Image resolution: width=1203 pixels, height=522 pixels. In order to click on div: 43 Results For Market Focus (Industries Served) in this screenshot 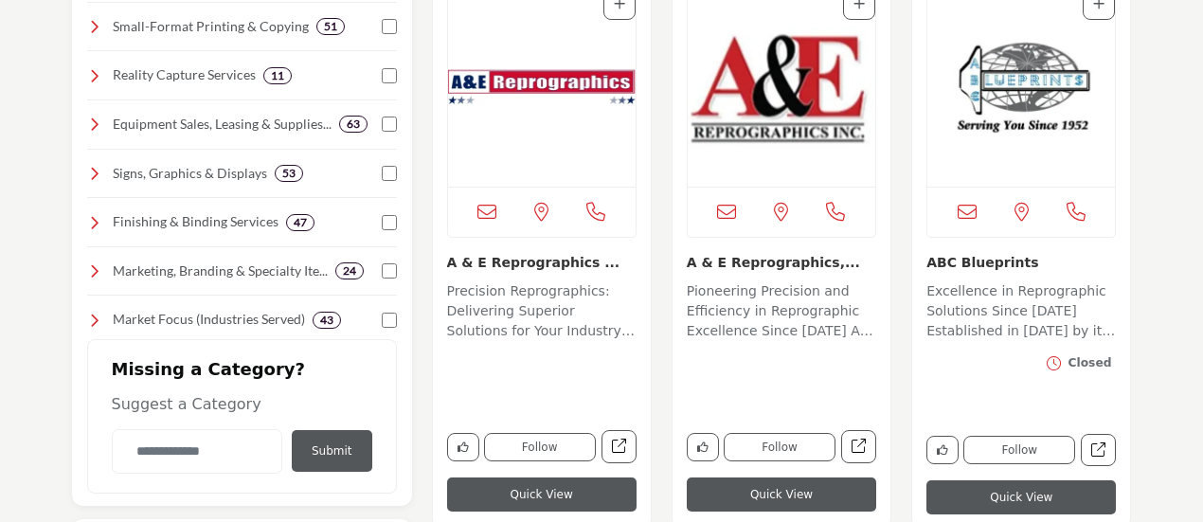, I will do `click(327, 320)`.